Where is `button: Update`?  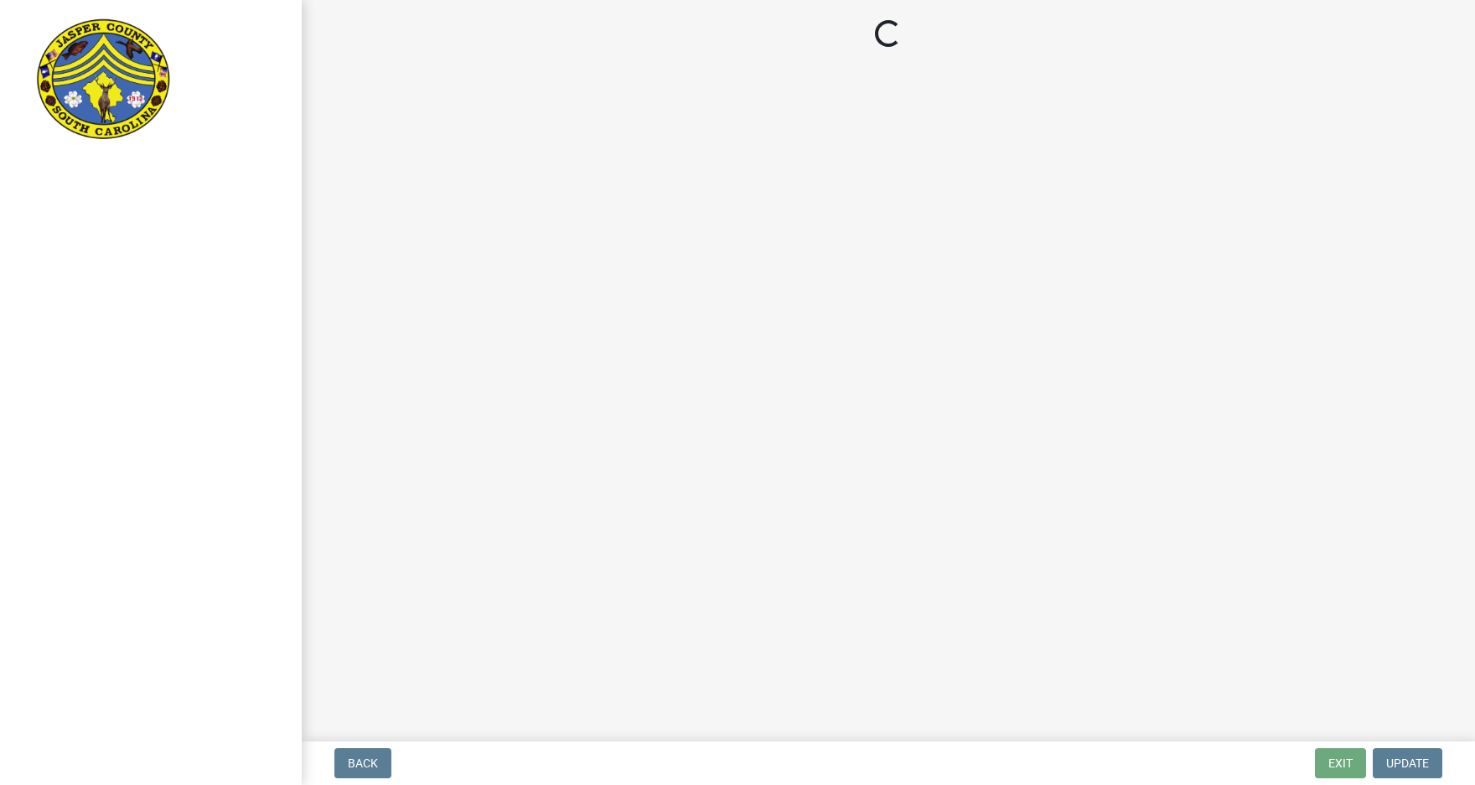
button: Update is located at coordinates (1407, 763).